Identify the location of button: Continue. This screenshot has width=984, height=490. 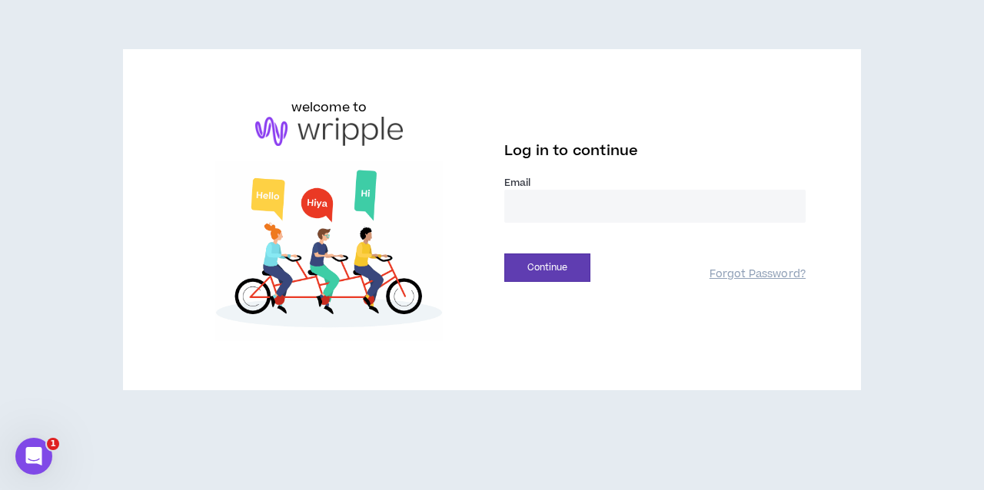
(547, 268).